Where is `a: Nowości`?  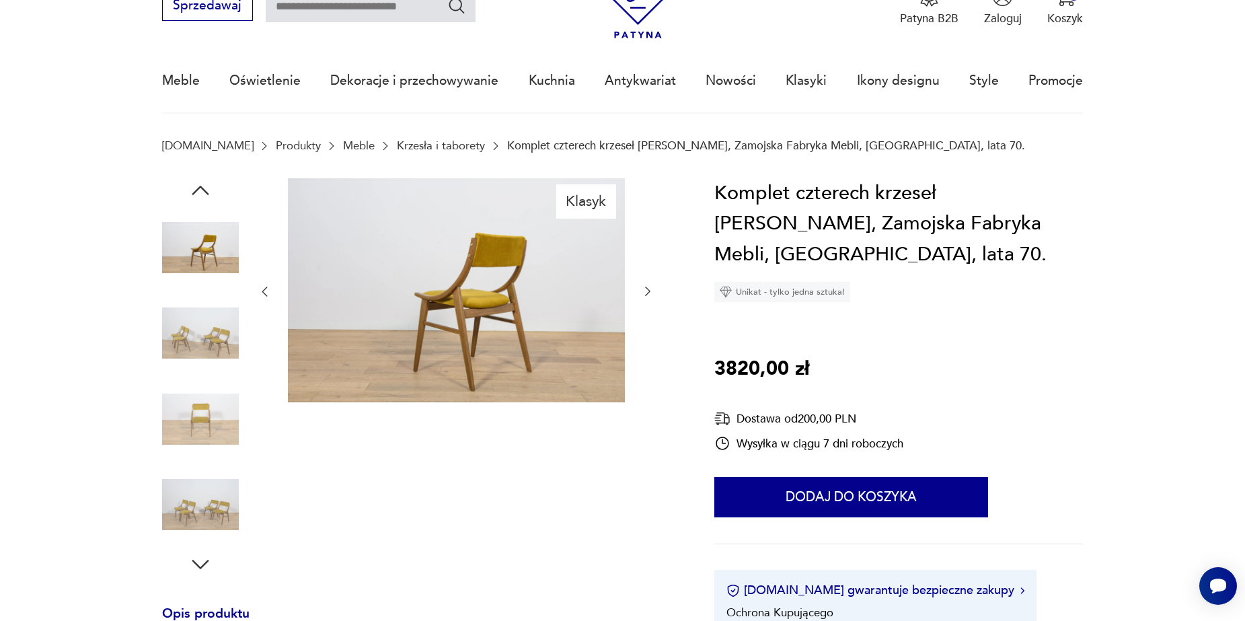 a: Nowości is located at coordinates (731, 81).